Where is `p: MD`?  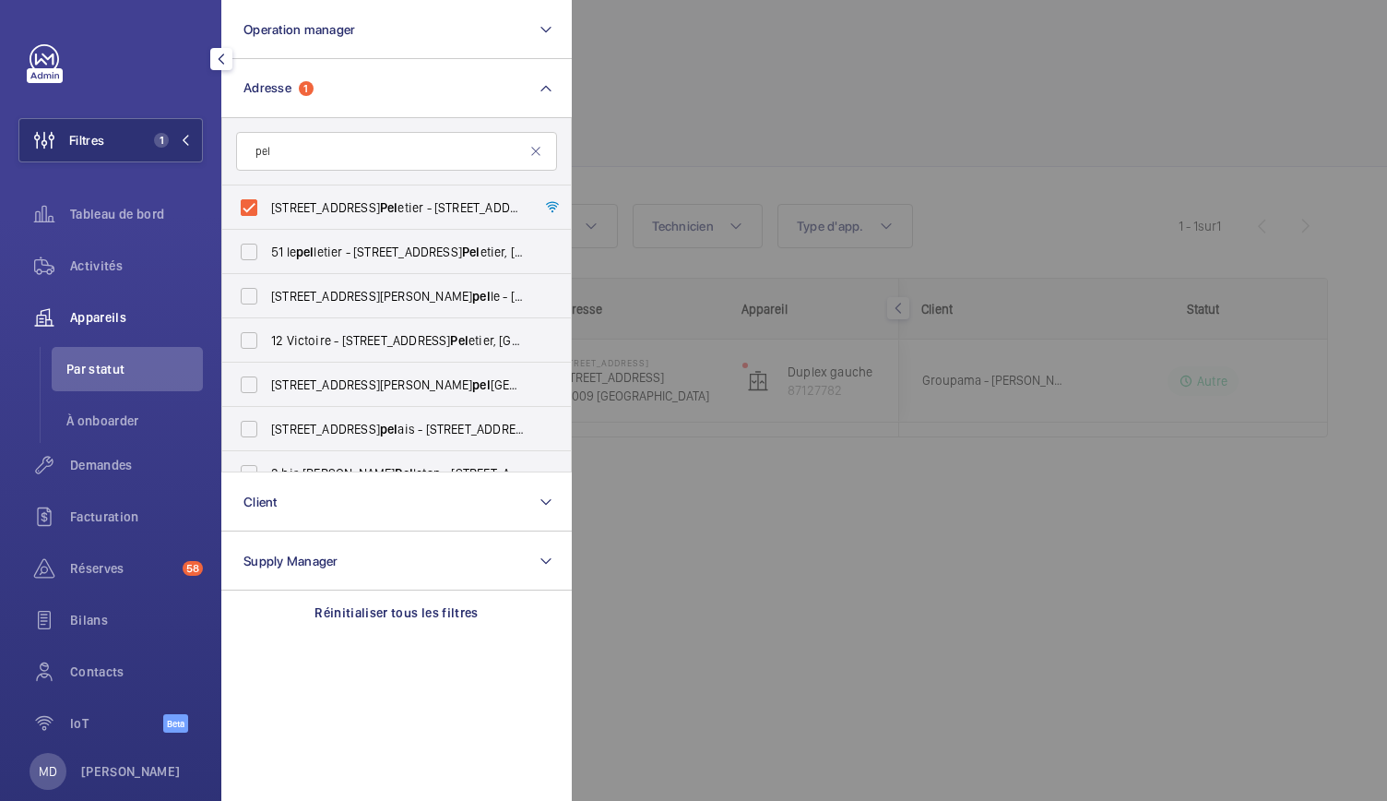 p: MD is located at coordinates (48, 771).